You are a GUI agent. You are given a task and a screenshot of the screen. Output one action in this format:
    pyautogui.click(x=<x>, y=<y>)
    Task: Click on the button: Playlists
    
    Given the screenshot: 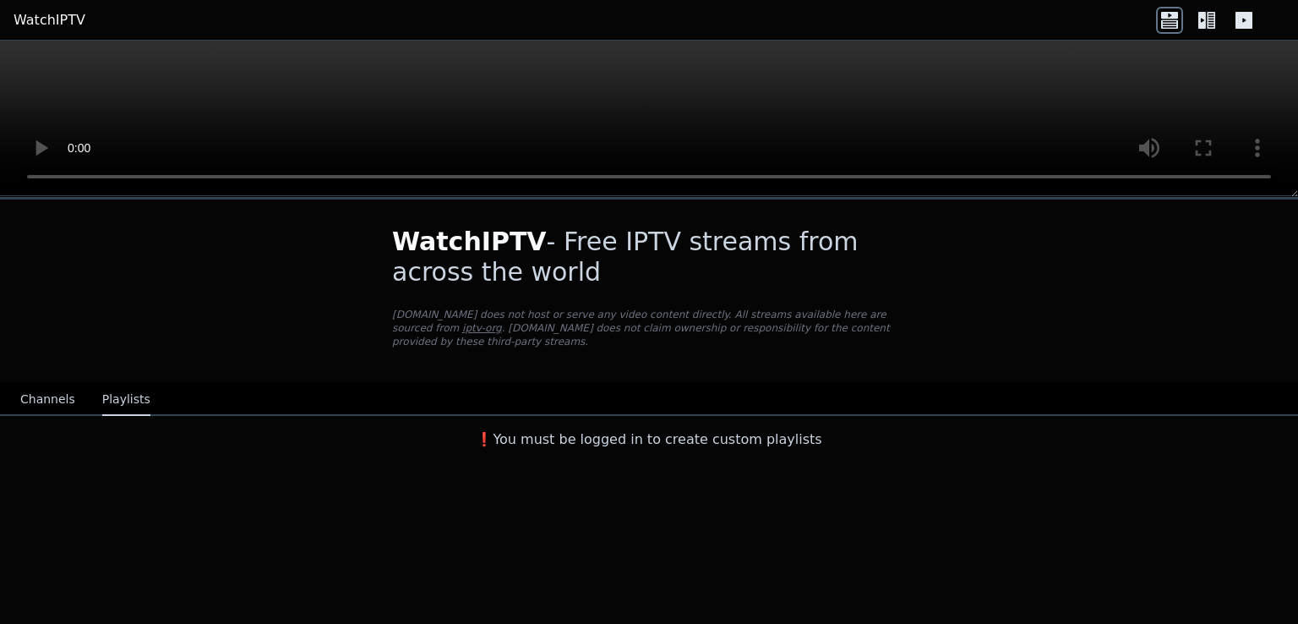 What is the action you would take?
    pyautogui.click(x=126, y=400)
    